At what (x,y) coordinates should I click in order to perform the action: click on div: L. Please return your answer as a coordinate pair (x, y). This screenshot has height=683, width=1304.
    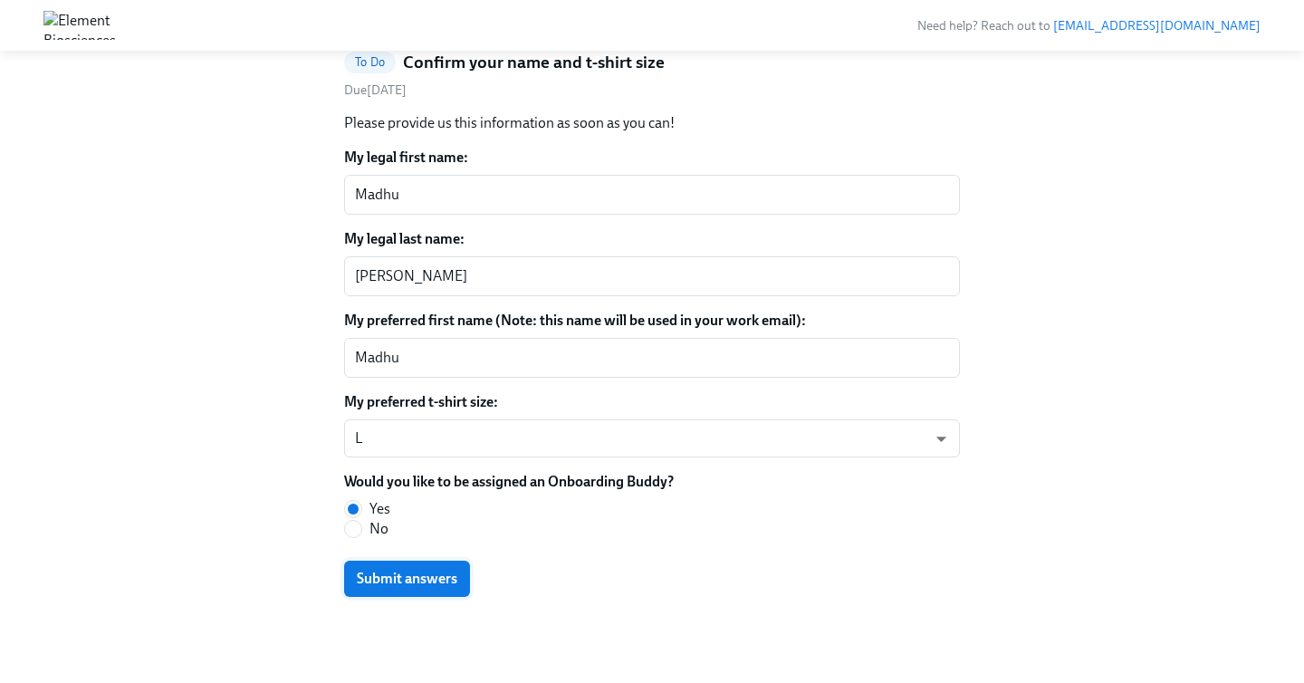
    Looking at the image, I should click on (652, 438).